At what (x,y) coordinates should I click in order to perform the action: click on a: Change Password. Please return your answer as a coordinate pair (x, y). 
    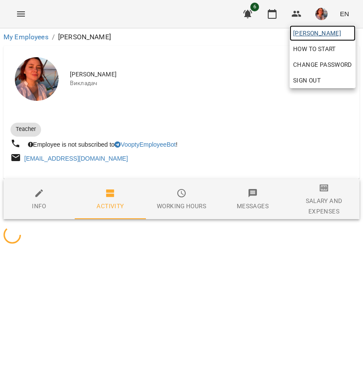
    Looking at the image, I should click on (322, 65).